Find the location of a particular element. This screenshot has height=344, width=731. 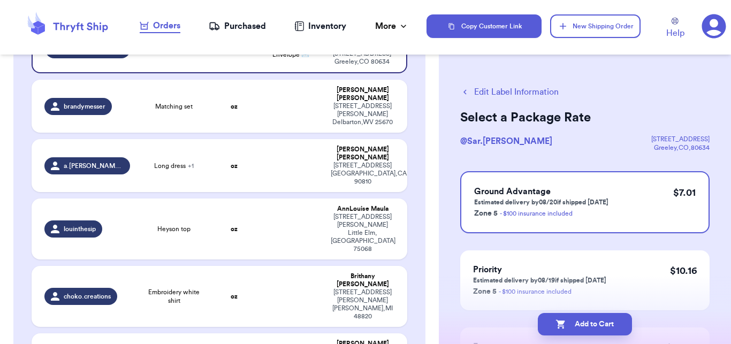

div: Inventory is located at coordinates (320, 26).